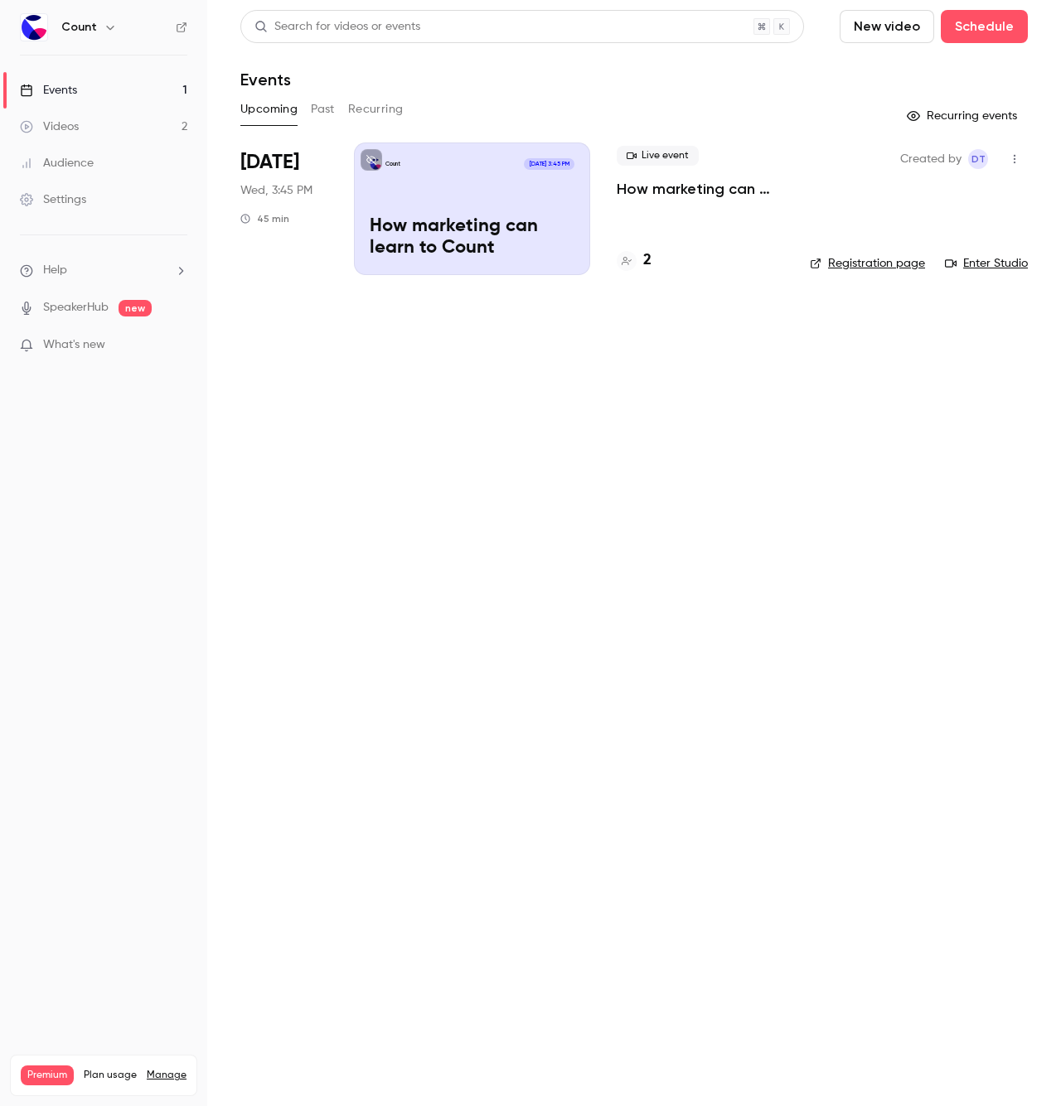  I want to click on a: Enter Studio, so click(986, 263).